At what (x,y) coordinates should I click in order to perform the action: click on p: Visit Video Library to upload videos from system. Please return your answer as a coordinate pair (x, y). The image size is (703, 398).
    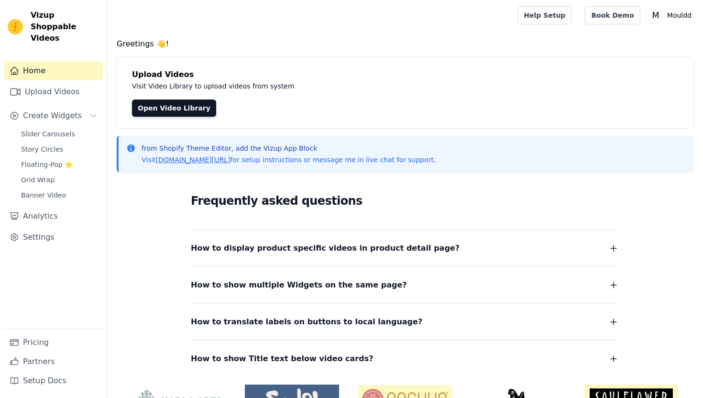
    Looking at the image, I should click on (346, 86).